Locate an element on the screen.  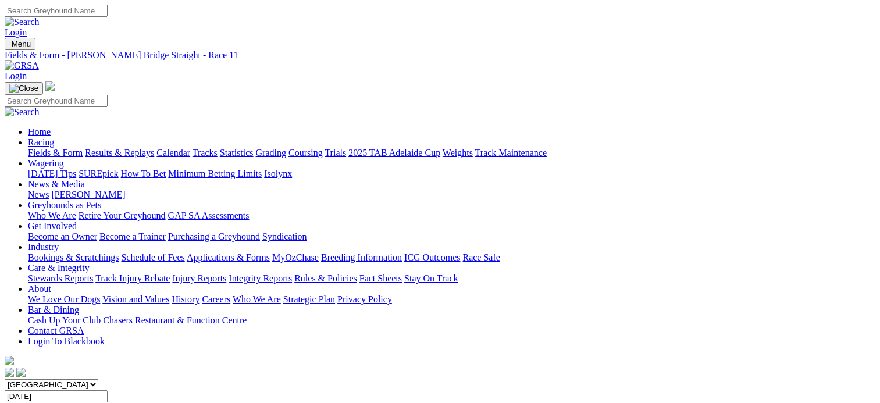
a: Injury Reports is located at coordinates (199, 278).